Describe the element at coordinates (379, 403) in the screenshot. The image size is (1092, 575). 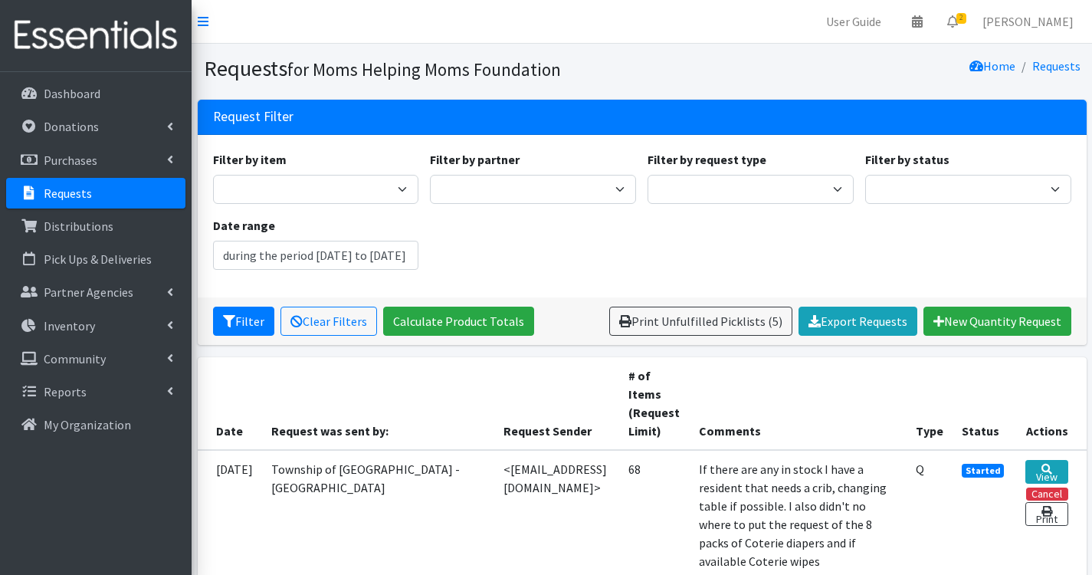
I see `th: Request was sent by:` at that location.